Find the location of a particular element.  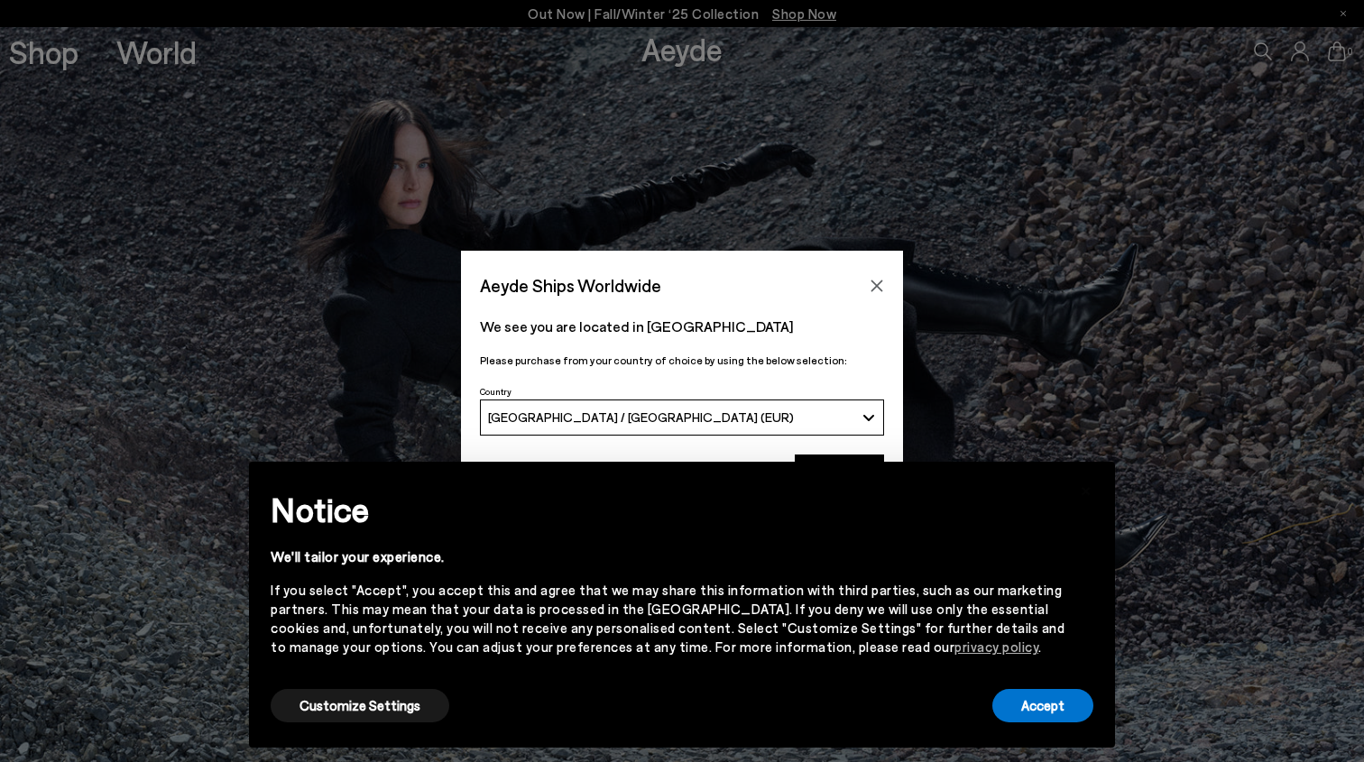

span: Aeyde Ships Worldwide is located at coordinates (570, 285).